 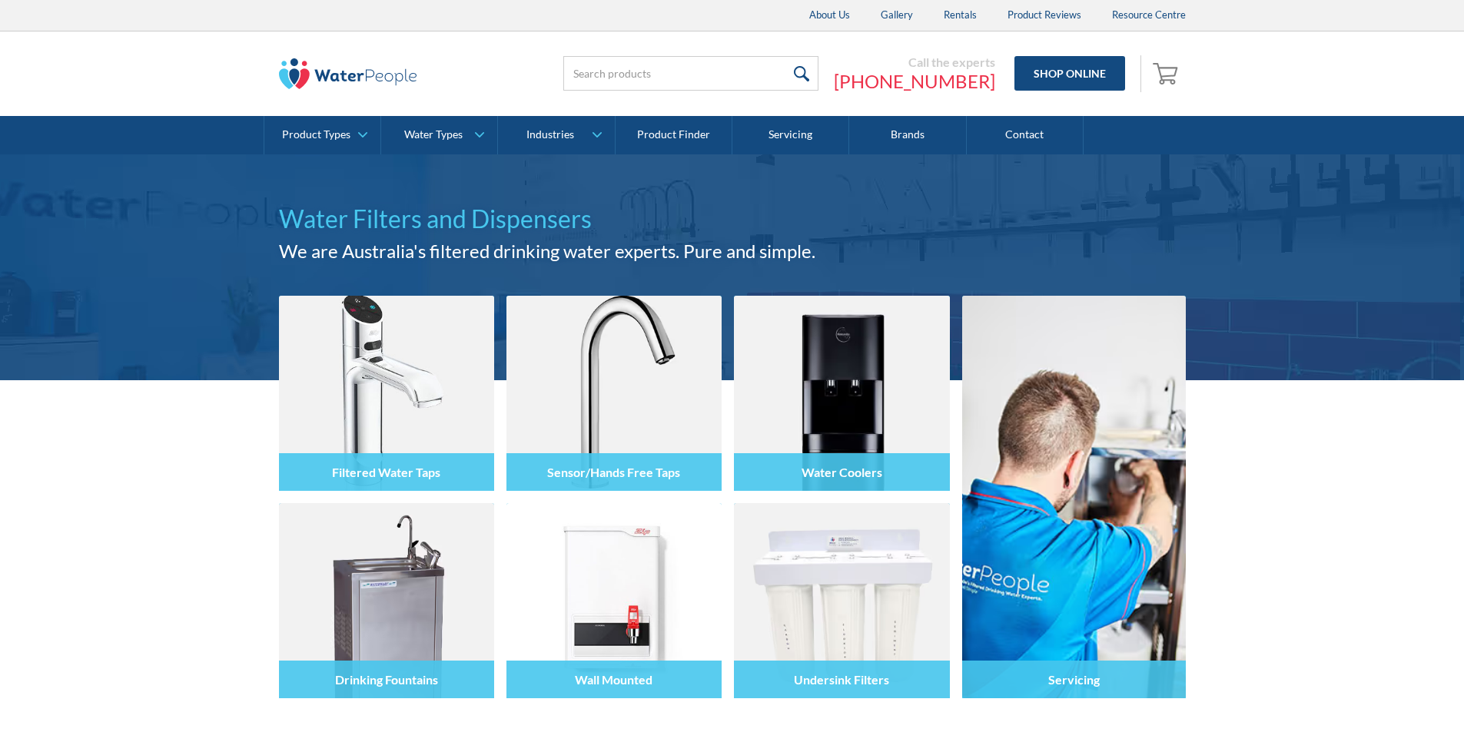 What do you see at coordinates (386, 601) in the screenshot?
I see `a: Drinking Fountains` at bounding box center [386, 601].